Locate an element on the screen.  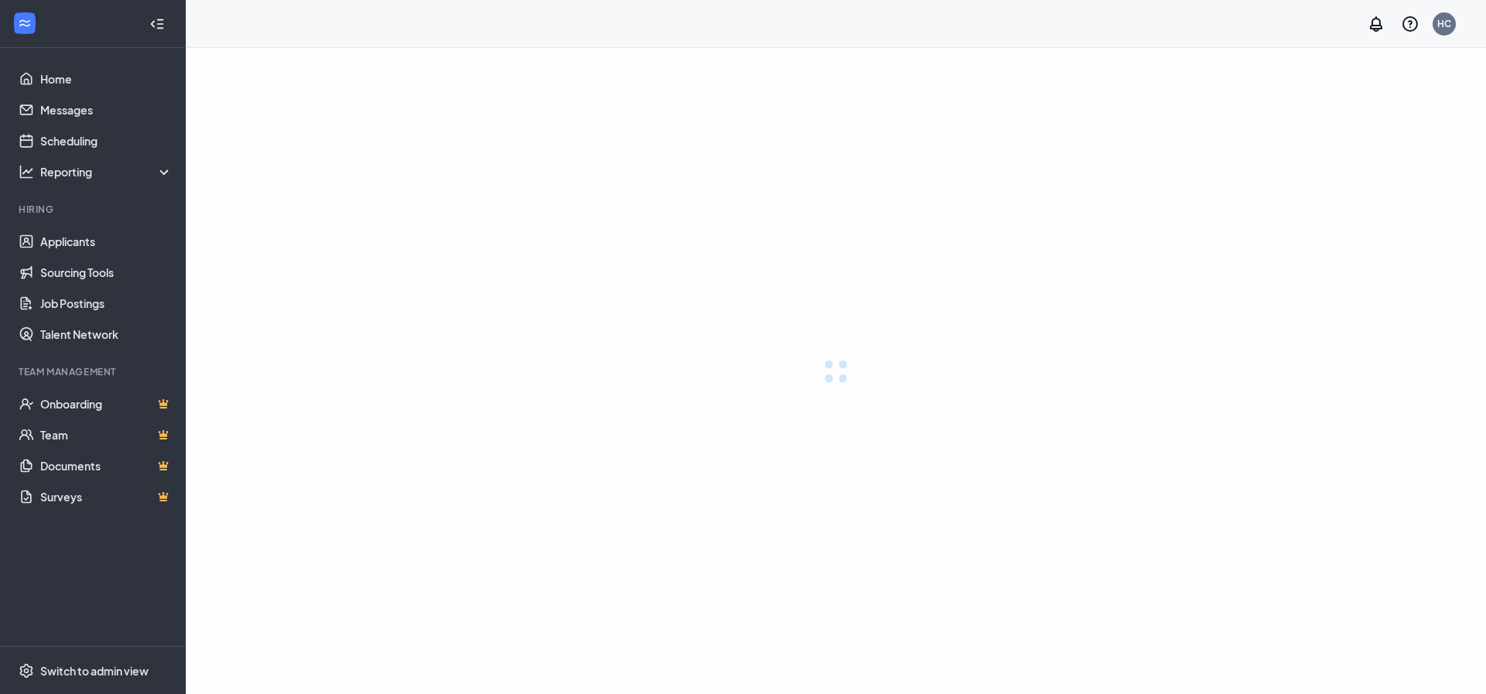
div: Team Management is located at coordinates (94, 372).